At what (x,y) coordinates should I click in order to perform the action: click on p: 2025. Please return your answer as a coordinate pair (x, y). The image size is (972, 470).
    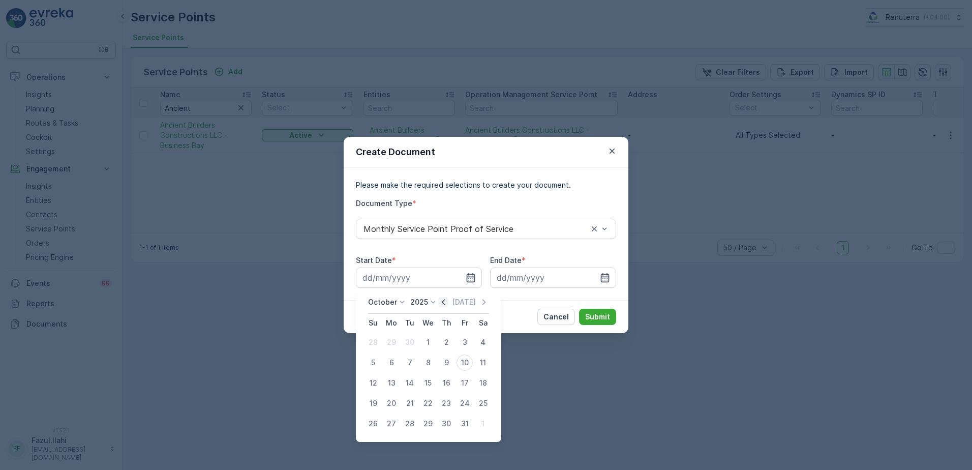
    Looking at the image, I should click on (419, 302).